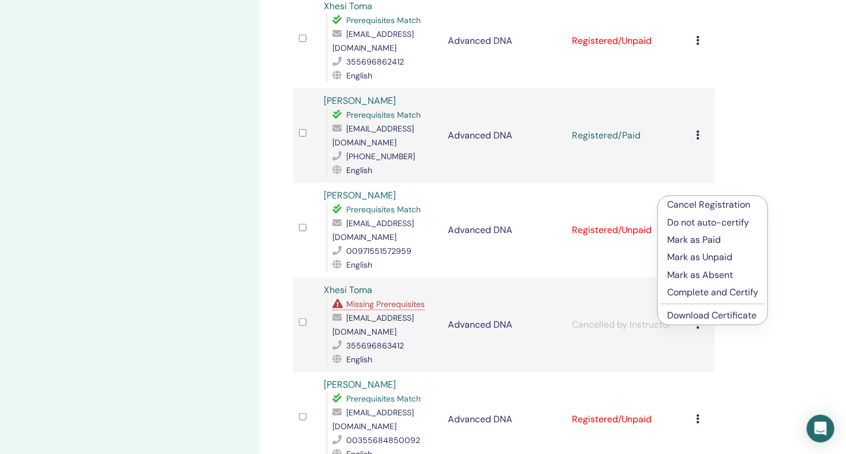 Image resolution: width=846 pixels, height=454 pixels. I want to click on a: Xhesi Toma, so click(348, 290).